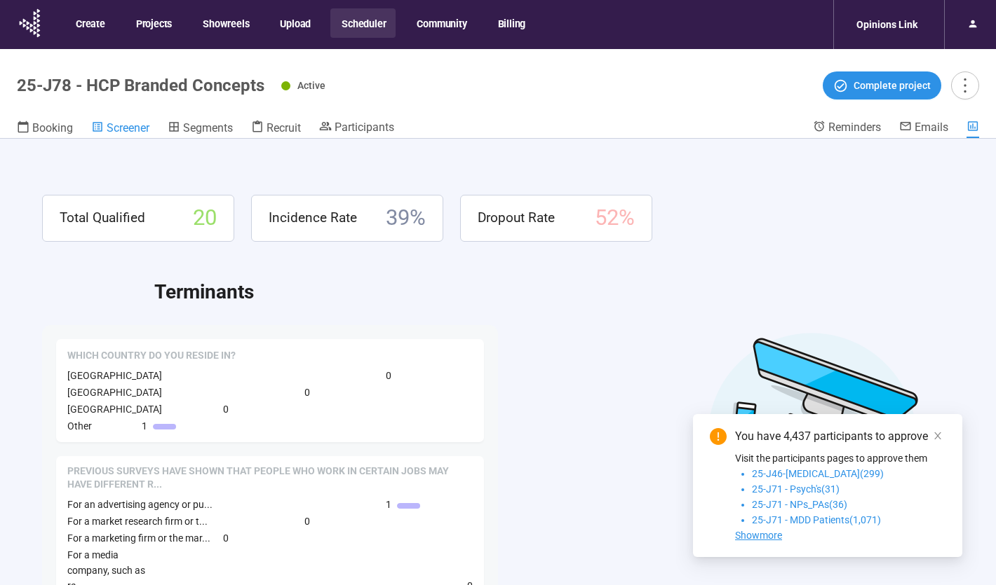 The height and width of the screenshot is (585, 996). Describe the element at coordinates (311, 86) in the screenshot. I see `span: Active` at that location.